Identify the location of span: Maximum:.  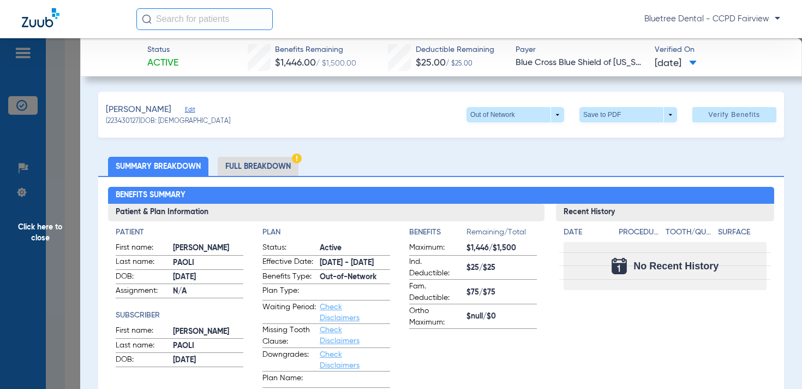
(436, 248).